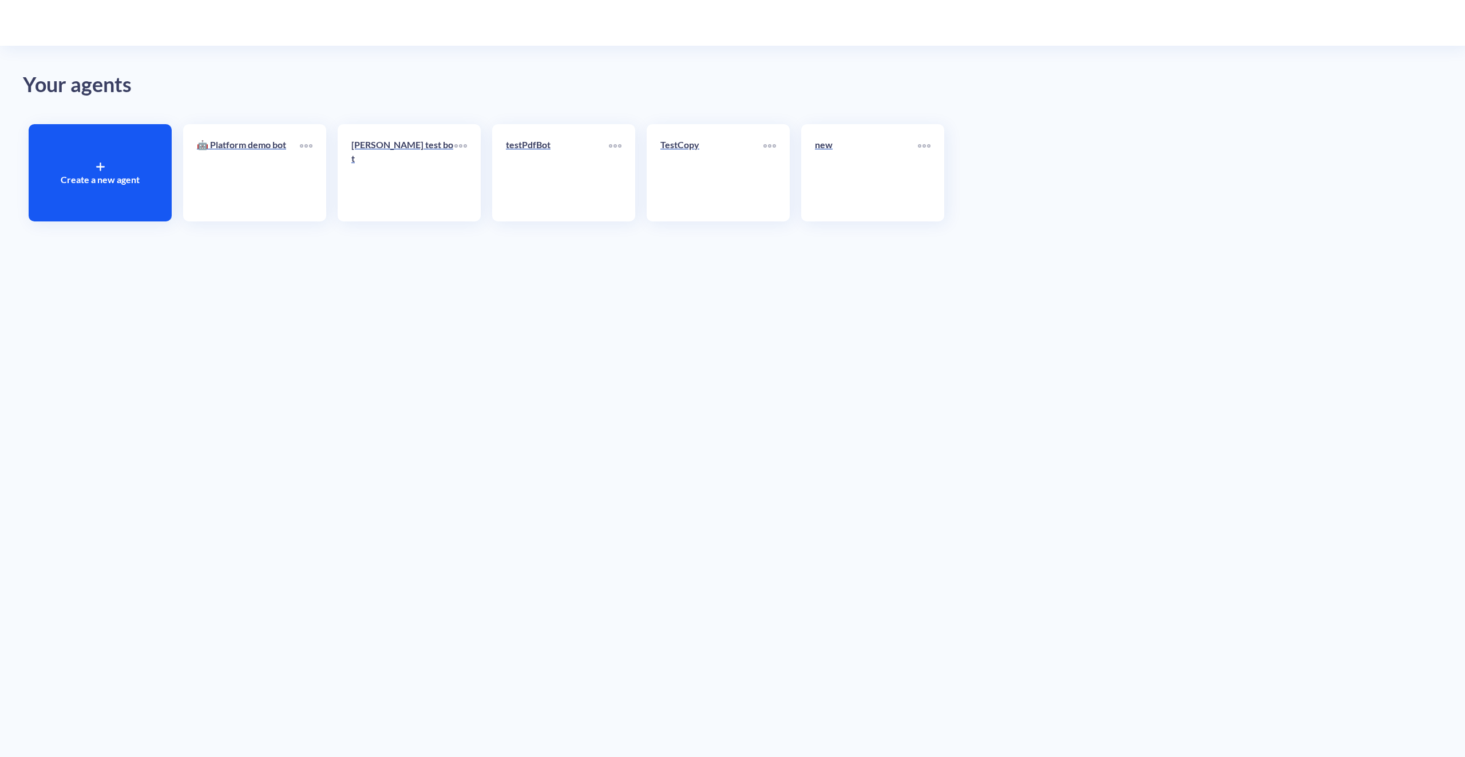 Image resolution: width=1465 pixels, height=757 pixels. Describe the element at coordinates (866, 145) in the screenshot. I see `p: new` at that location.